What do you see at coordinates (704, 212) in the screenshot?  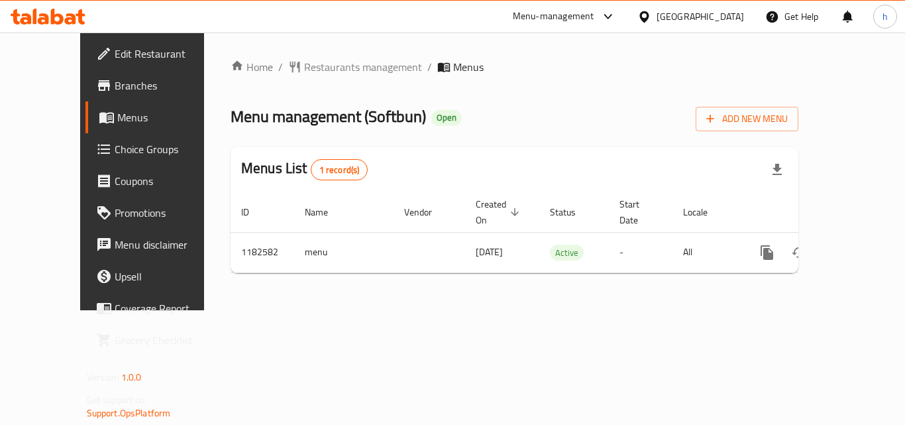 I see `span: Locale` at bounding box center [704, 212].